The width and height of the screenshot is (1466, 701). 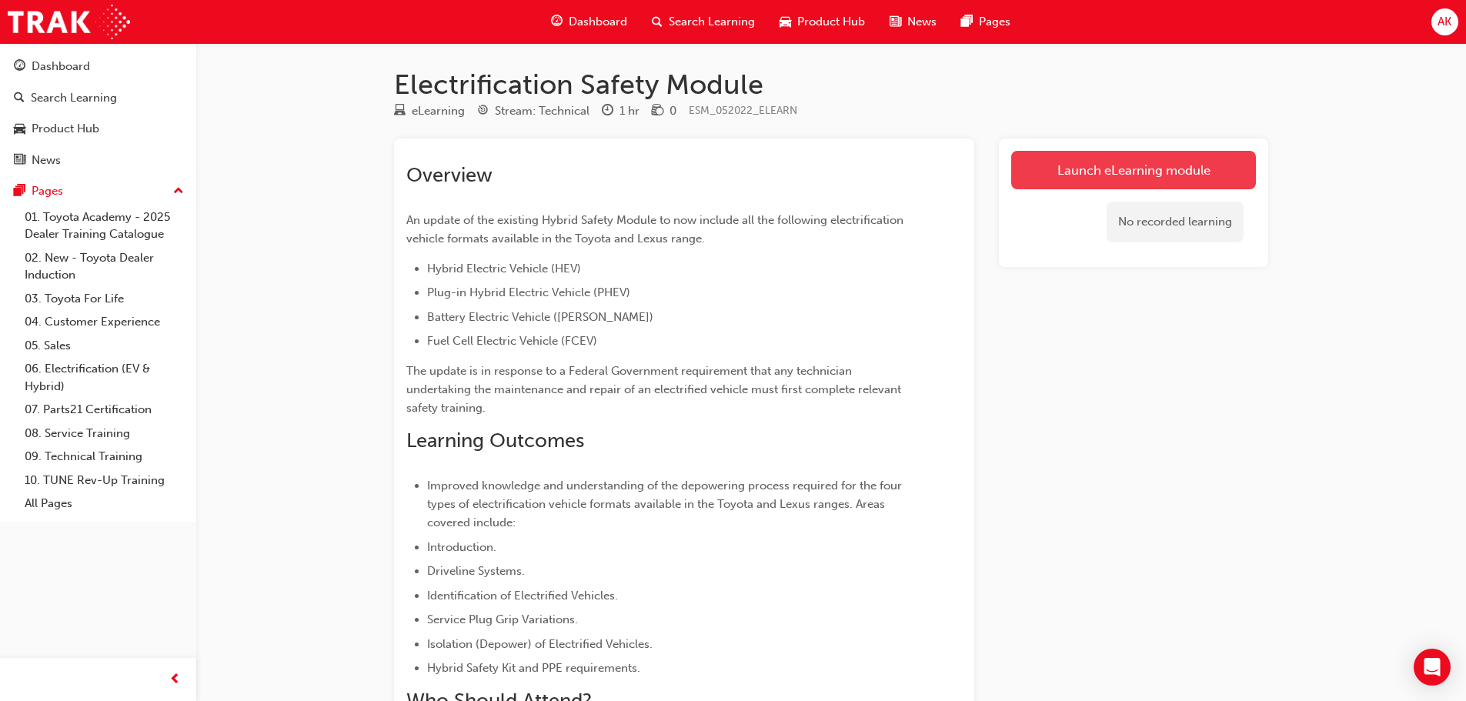 What do you see at coordinates (98, 191) in the screenshot?
I see `button: Pages` at bounding box center [98, 191].